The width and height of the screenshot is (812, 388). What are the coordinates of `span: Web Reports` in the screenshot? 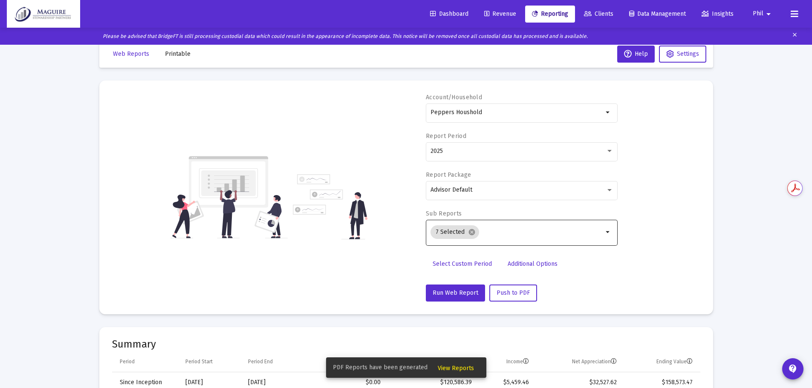 It's located at (131, 54).